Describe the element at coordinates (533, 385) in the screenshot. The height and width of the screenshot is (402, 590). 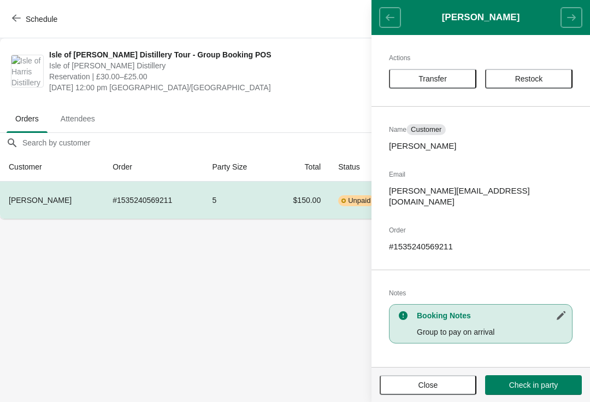
I see `button: Check in party` at that location.